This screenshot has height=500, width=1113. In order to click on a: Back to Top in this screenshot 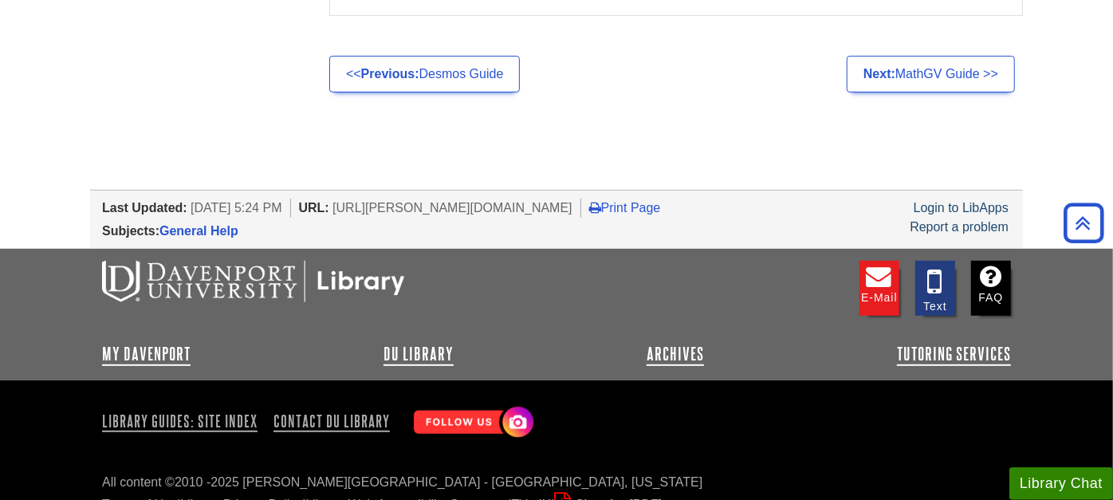, I will do `click(1083, 222)`.